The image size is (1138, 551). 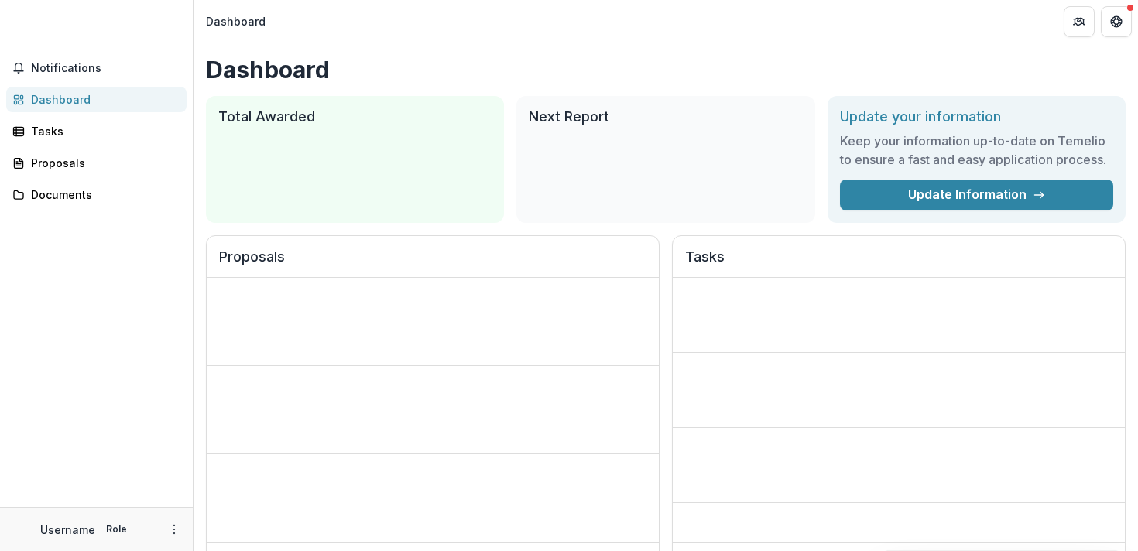 I want to click on nav: breadcrumb, so click(x=235, y=21).